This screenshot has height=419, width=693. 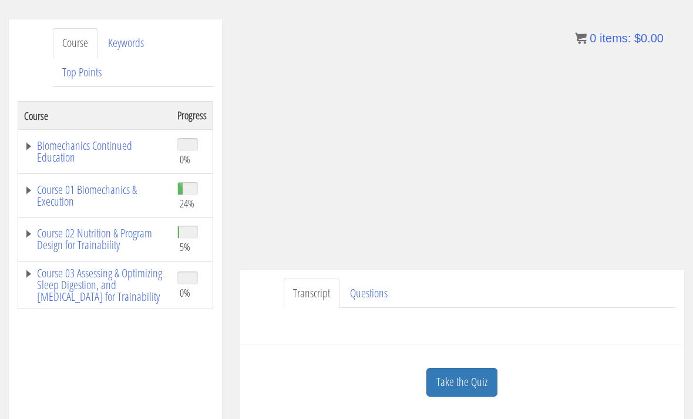 I want to click on img: icon11.png, so click(x=581, y=38).